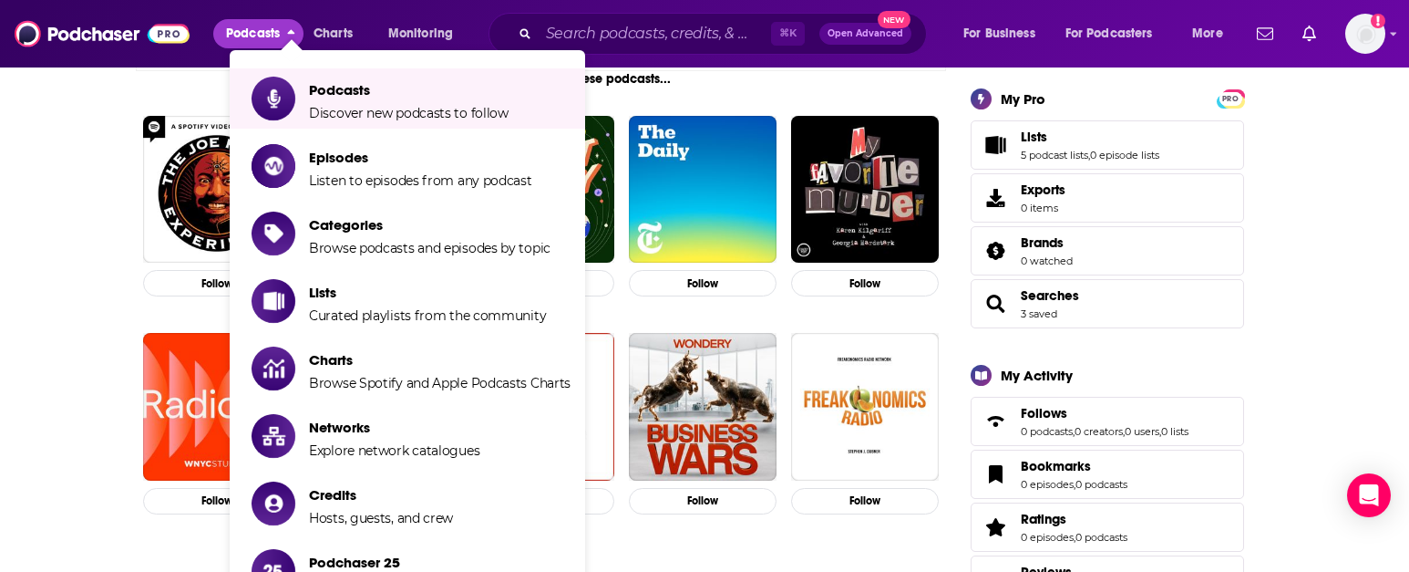 The height and width of the screenshot is (572, 1409). What do you see at coordinates (102, 34) in the screenshot?
I see `a: Podchaser - Follow, Share and Rate Podcasts` at bounding box center [102, 34].